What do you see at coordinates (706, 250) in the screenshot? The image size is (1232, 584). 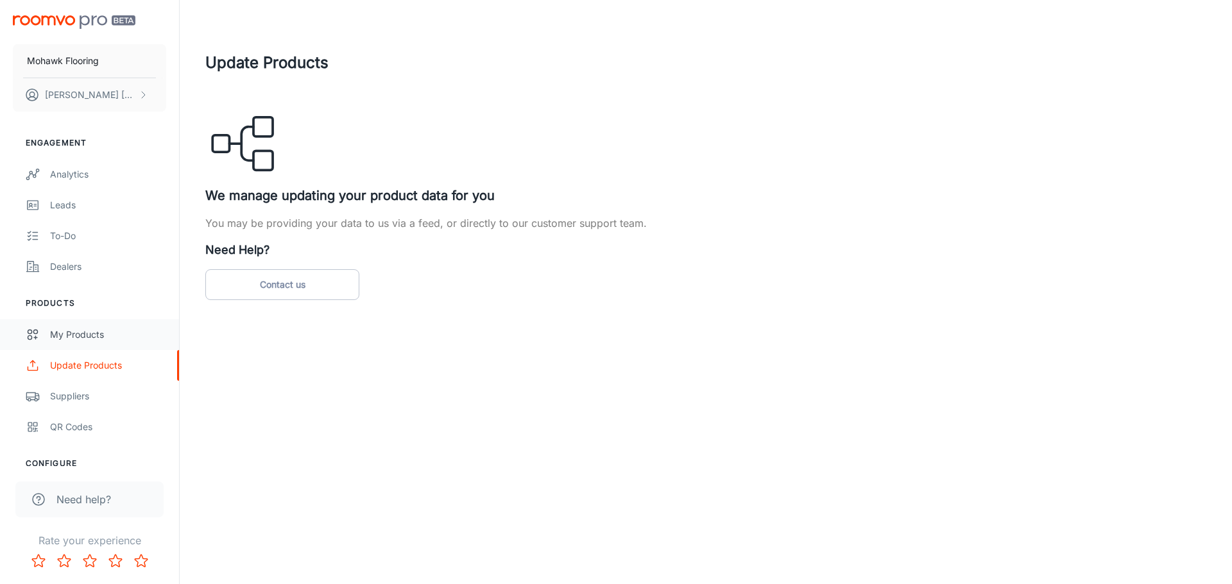 I see `h6: Need Help?` at bounding box center [706, 250].